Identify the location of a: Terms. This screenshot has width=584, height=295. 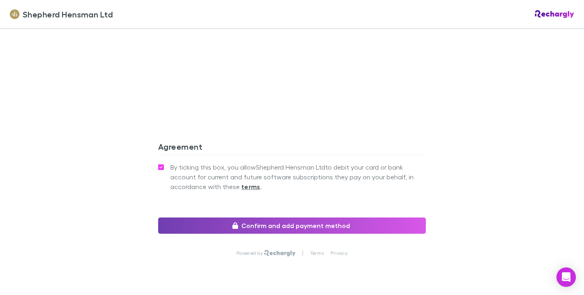
(317, 253).